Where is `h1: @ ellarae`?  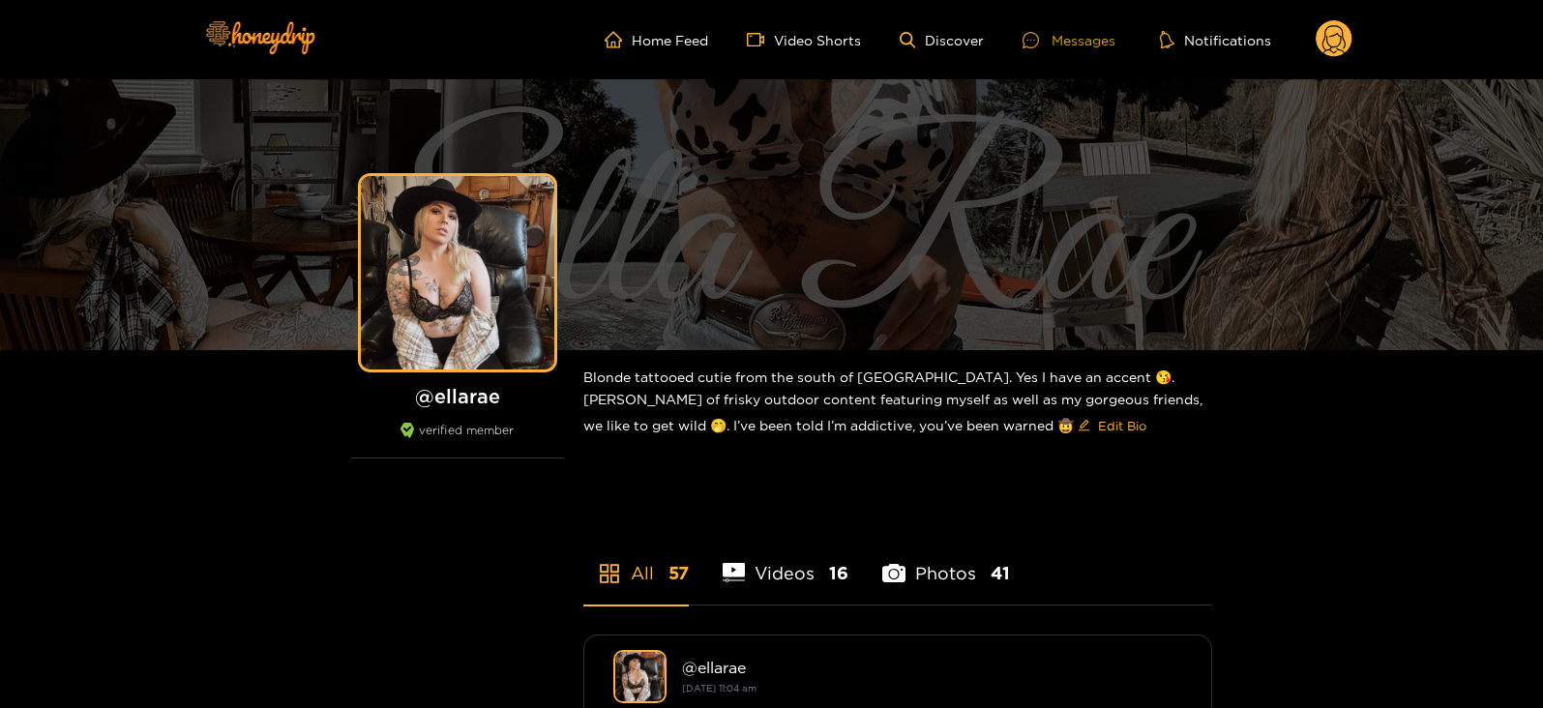
h1: @ ellarae is located at coordinates (458, 396).